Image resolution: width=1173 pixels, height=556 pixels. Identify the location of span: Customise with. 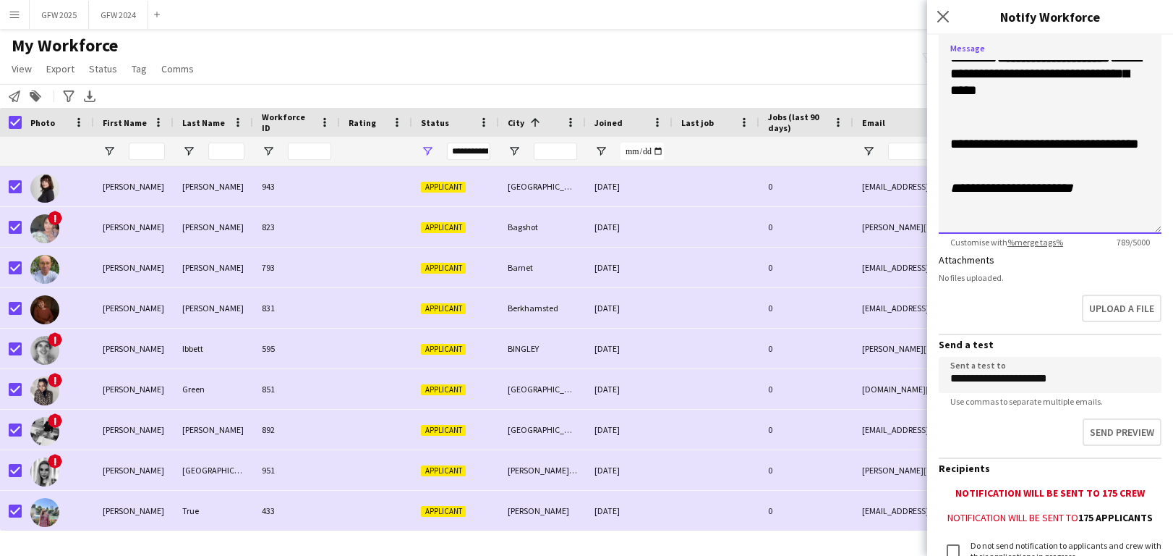
(1007, 242).